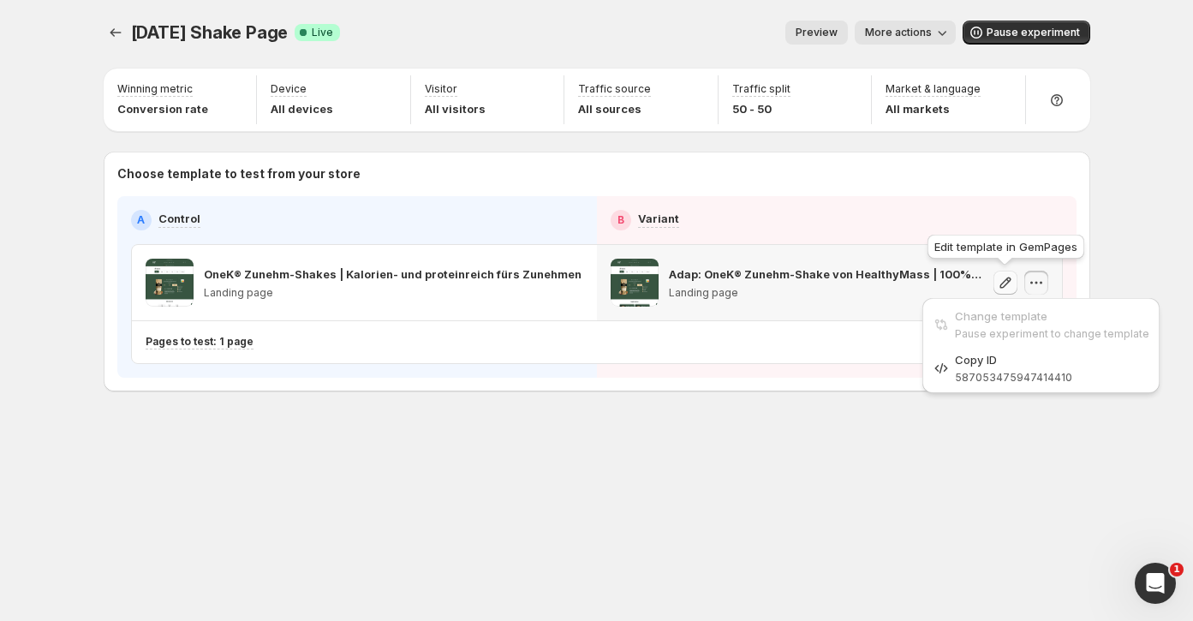 Image resolution: width=1193 pixels, height=621 pixels. Describe the element at coordinates (621, 220) in the screenshot. I see `h2: B` at that location.